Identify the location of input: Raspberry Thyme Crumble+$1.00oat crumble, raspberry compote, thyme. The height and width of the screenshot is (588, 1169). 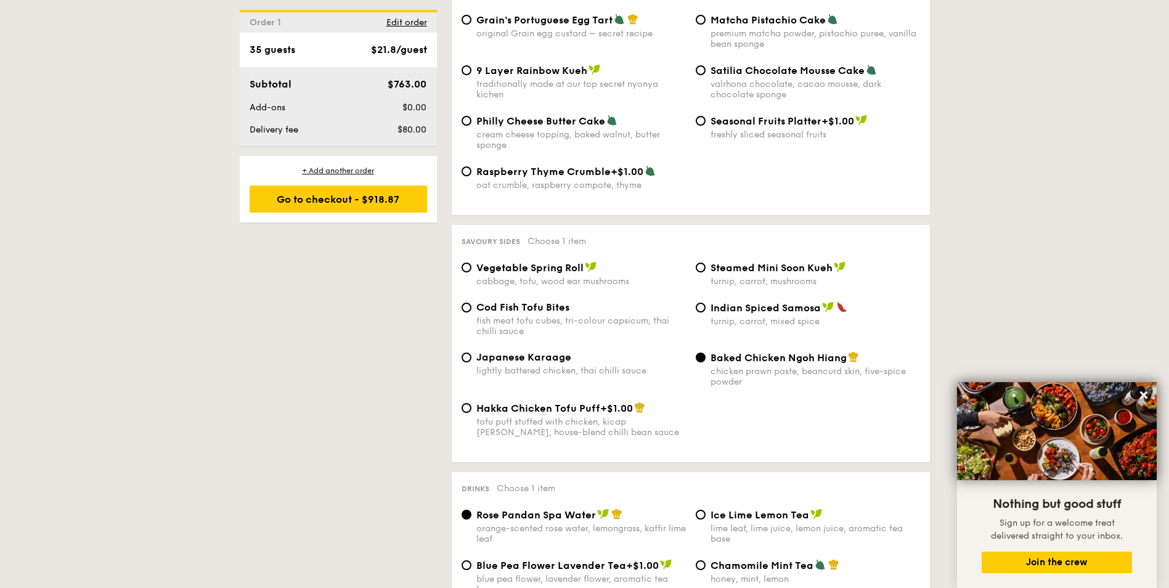
(466, 171).